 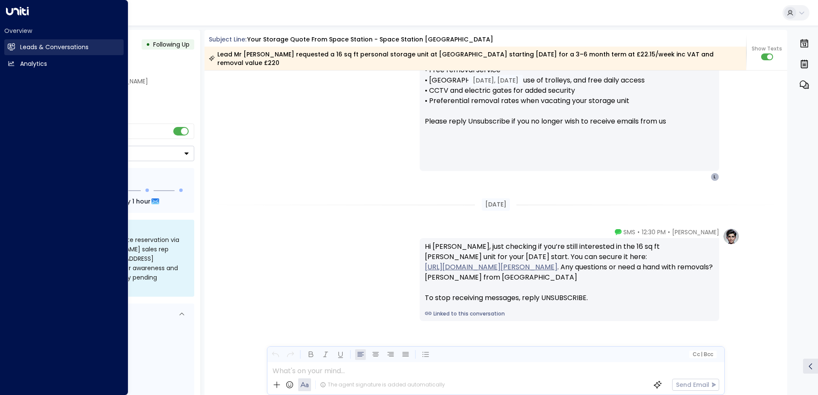 What do you see at coordinates (569, 314) in the screenshot?
I see `a: Linked to this conversation` at bounding box center [569, 314].